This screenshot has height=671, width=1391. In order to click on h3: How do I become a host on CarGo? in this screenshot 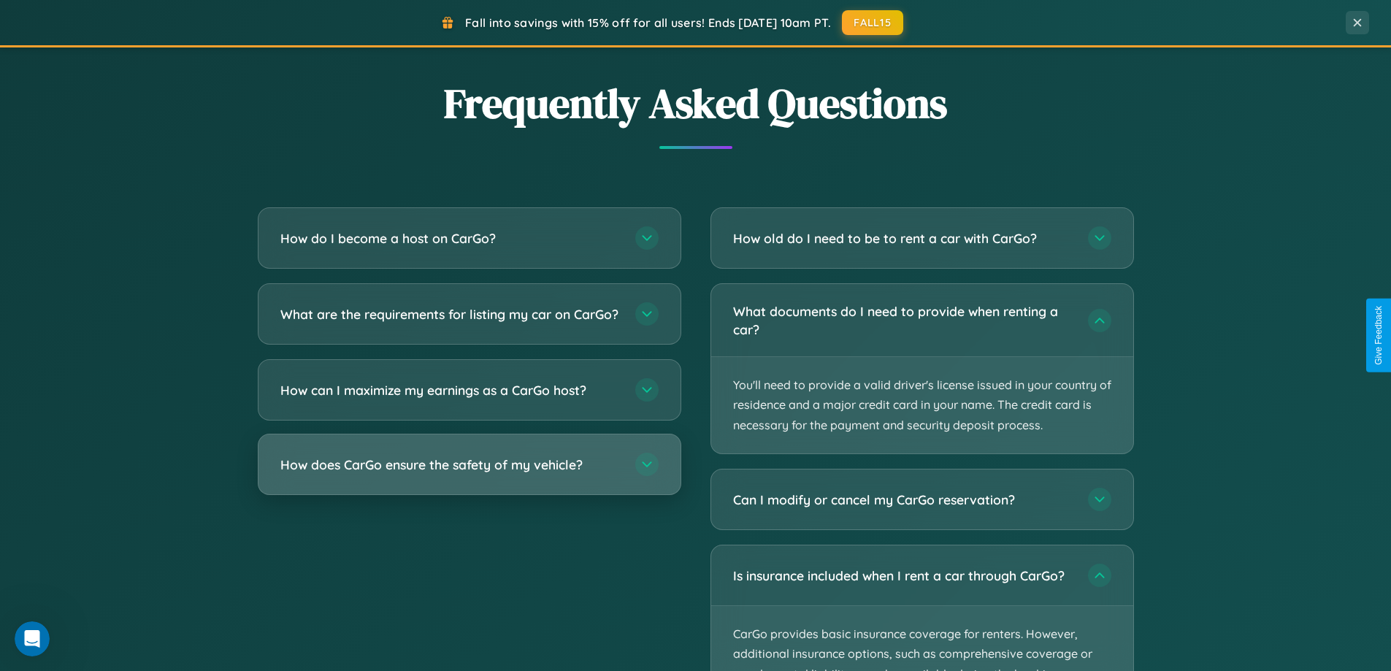, I will do `click(451, 238)`.